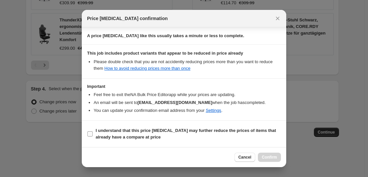  I want to click on li: An email will be sent to when the job has completed ., so click(187, 103).